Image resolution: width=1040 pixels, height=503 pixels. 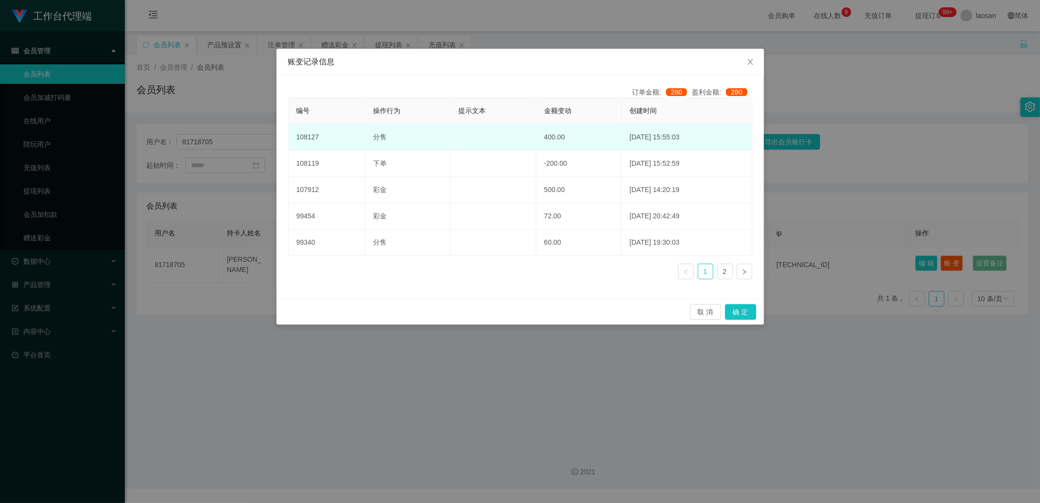 What do you see at coordinates (558, 111) in the screenshot?
I see `span: 金额变动` at bounding box center [558, 111].